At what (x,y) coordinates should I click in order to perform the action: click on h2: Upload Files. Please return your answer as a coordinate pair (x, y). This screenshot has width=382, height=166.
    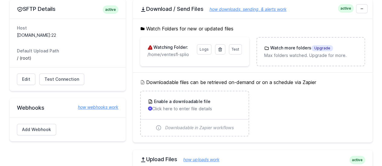
    Looking at the image, I should click on (253, 160).